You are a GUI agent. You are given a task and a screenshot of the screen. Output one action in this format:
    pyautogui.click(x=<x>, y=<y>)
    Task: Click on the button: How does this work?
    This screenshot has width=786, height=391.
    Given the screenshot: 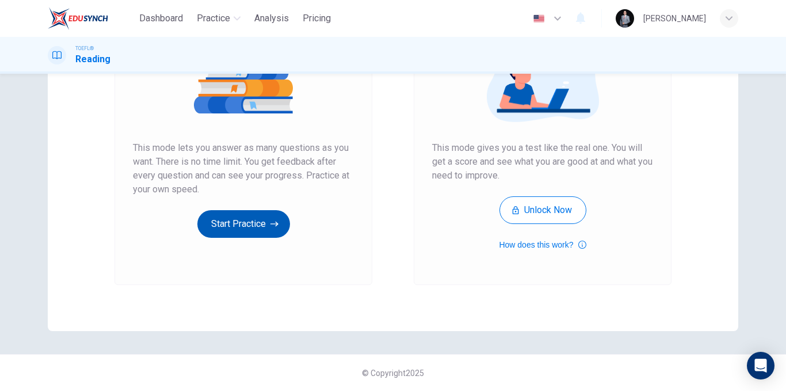 What is the action you would take?
    pyautogui.click(x=542, y=244)
    